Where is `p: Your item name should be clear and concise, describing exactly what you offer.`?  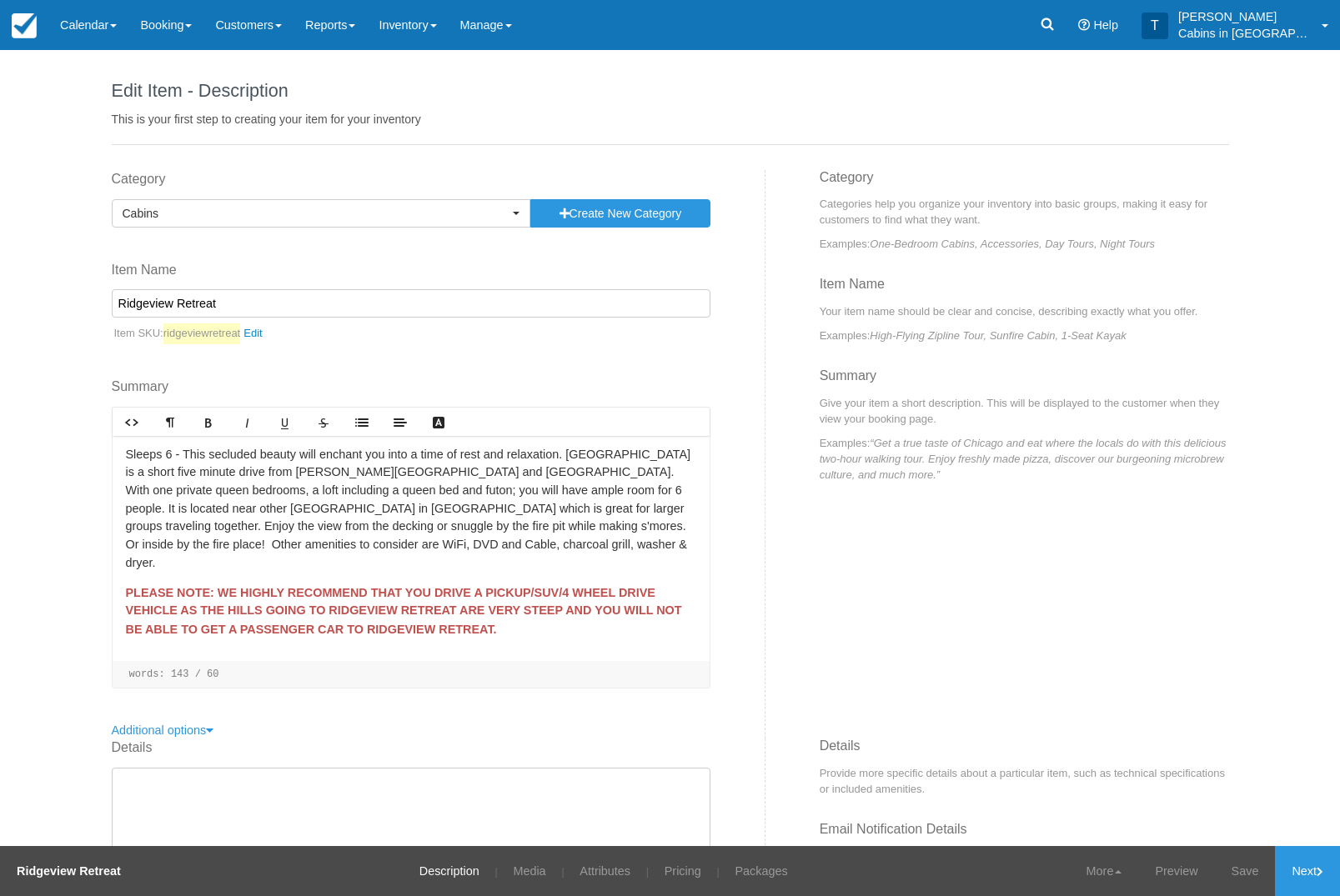
p: Your item name should be clear and concise, describing exactly what you offer. is located at coordinates (1025, 311).